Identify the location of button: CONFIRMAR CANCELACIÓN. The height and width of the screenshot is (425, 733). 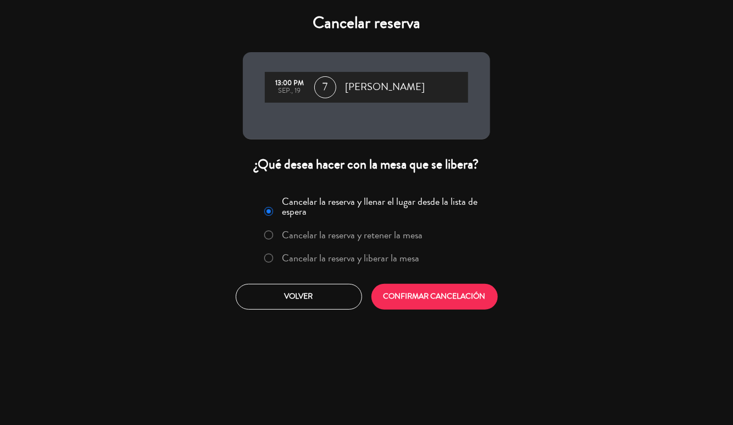
(434, 297).